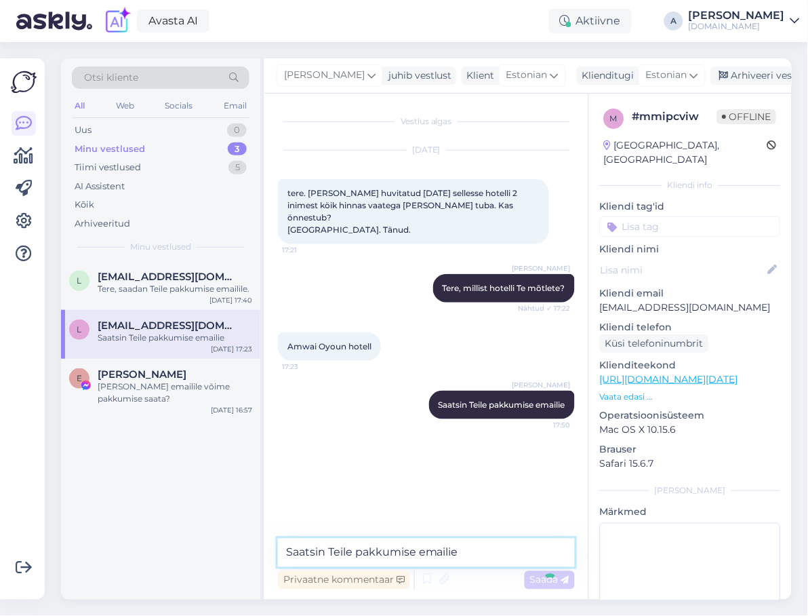 This screenshot has width=808, height=616. I want to click on div: Web, so click(125, 106).